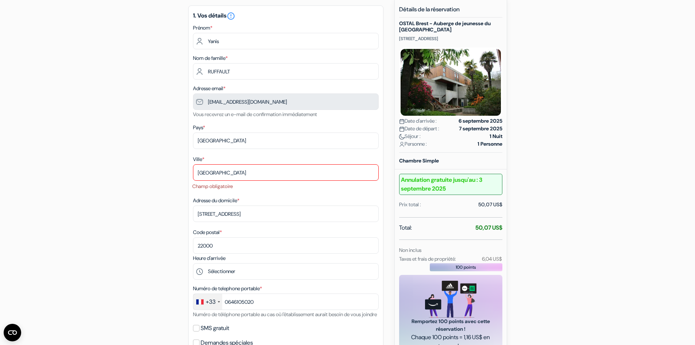  I want to click on small: 6,04 US$, so click(492, 259).